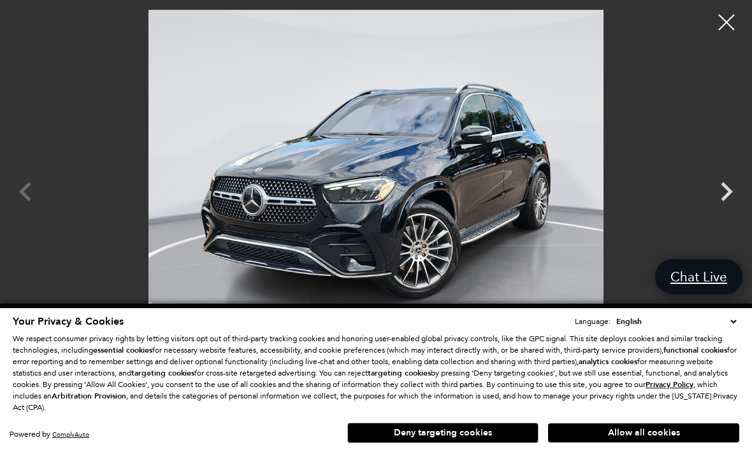 Image resolution: width=752 pixels, height=452 pixels. I want to click on strong: essential cookies, so click(122, 350).